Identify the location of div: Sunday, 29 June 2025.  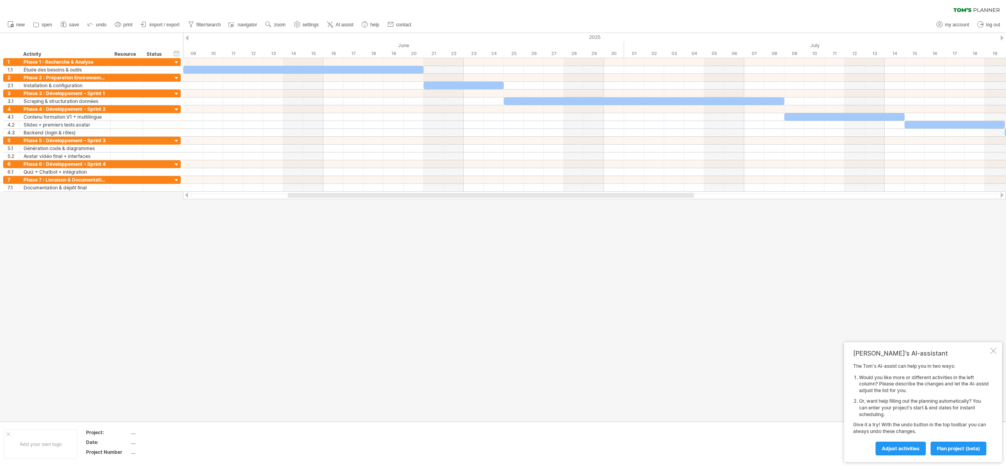
(594, 53).